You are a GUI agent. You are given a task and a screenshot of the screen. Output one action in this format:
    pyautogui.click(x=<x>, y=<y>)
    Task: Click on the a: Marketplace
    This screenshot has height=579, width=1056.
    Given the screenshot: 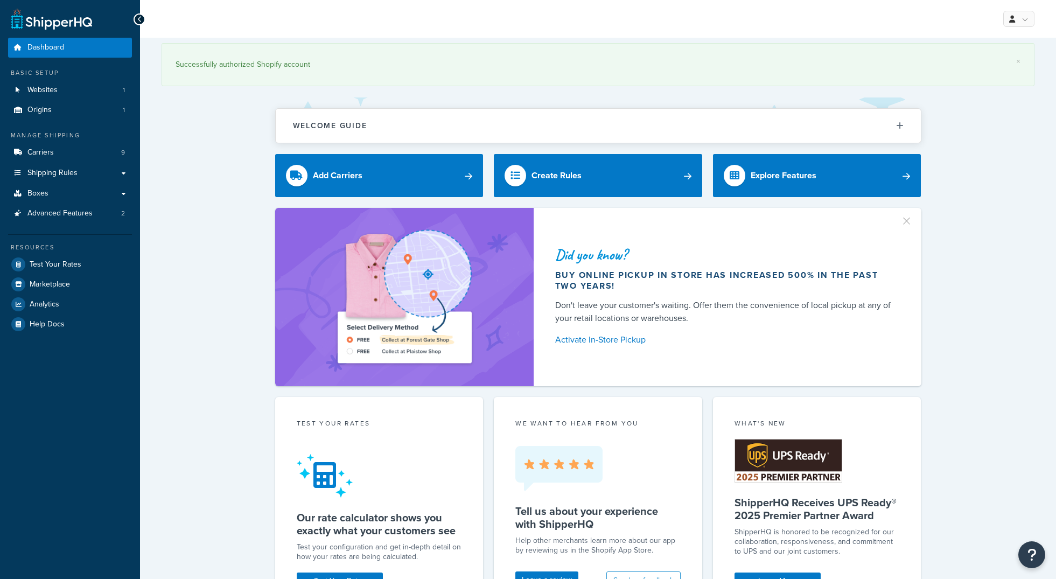 What is the action you would take?
    pyautogui.click(x=70, y=284)
    